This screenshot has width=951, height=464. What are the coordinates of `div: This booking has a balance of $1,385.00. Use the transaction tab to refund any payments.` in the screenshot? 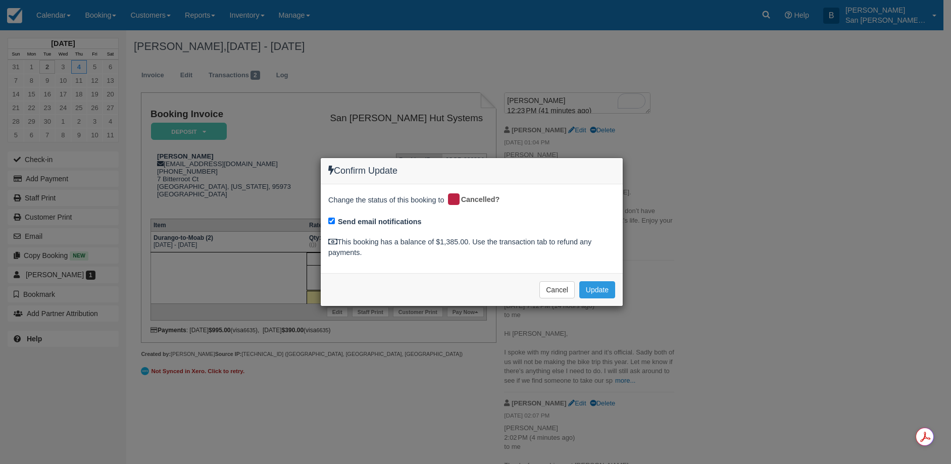 It's located at (472, 247).